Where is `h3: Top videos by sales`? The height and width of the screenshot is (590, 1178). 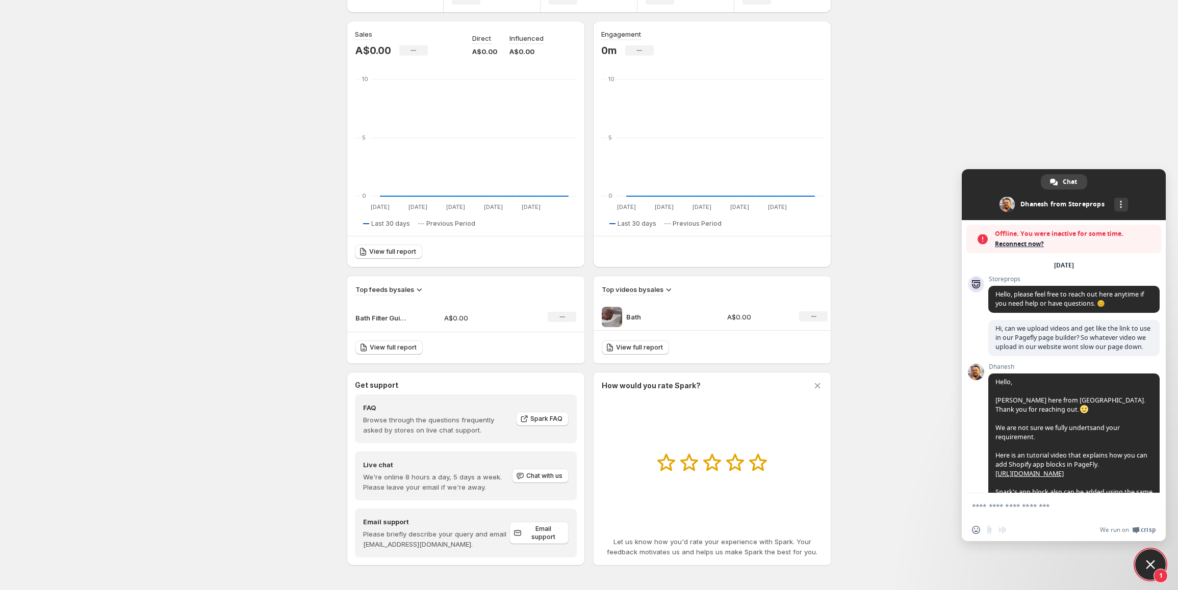 h3: Top videos by sales is located at coordinates (632, 290).